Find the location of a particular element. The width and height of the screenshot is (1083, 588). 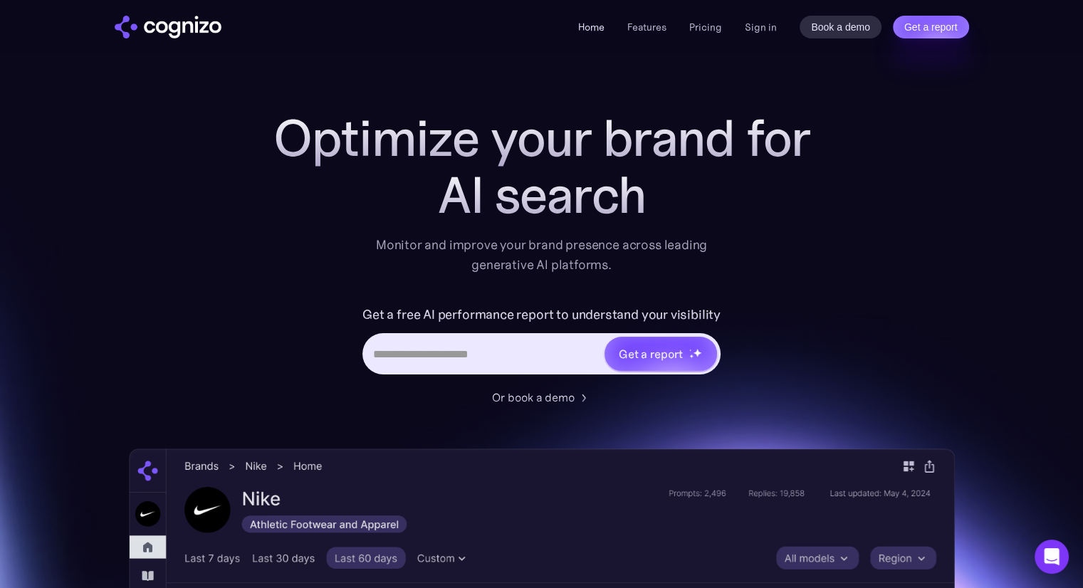

a: Get a reportstarstarstar is located at coordinates (661, 354).